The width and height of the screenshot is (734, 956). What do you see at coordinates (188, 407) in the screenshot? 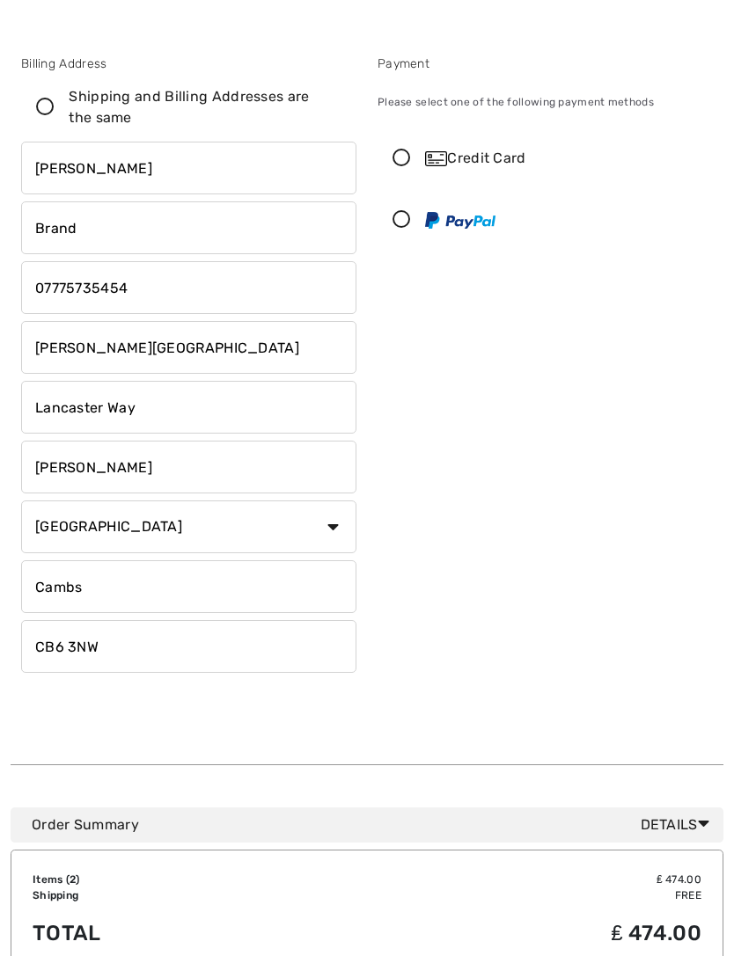
I see `input: Address line 2` at bounding box center [188, 407].